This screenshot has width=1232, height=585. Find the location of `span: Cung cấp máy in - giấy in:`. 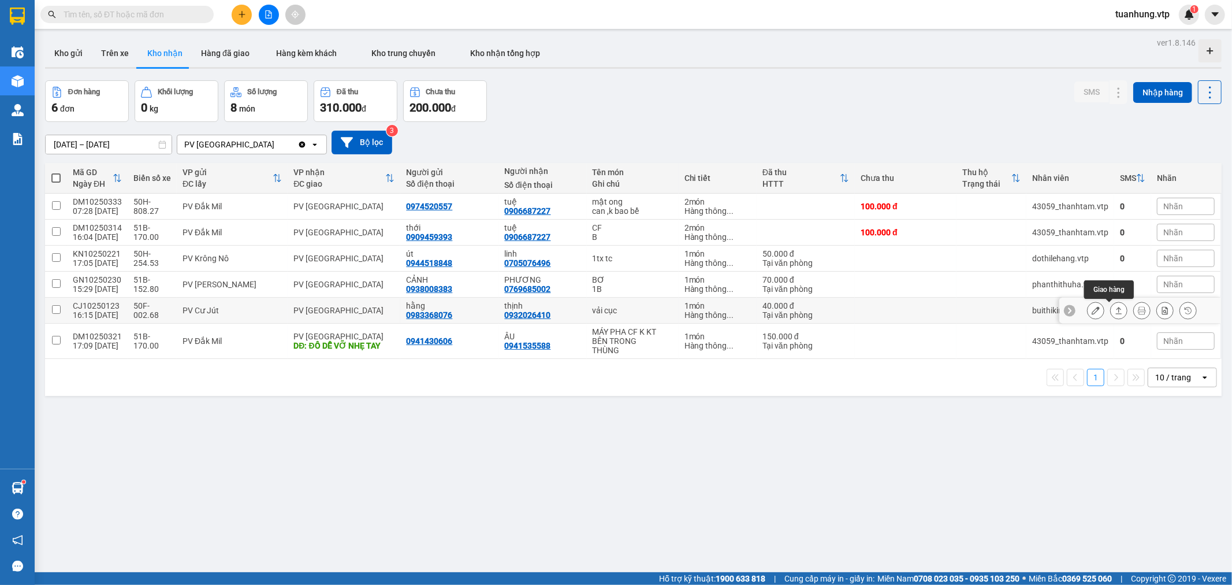

span: Cung cấp máy in - giấy in: is located at coordinates (830, 578).